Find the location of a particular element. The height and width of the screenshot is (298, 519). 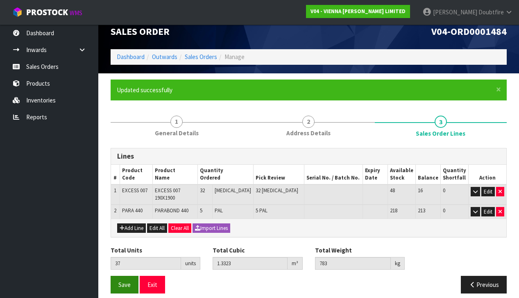

a: Dashboard is located at coordinates (131, 57).